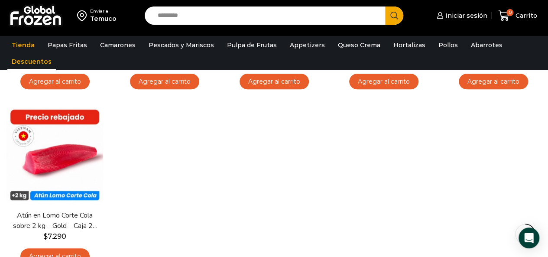 This screenshot has height=257, width=548. Describe the element at coordinates (465, 16) in the screenshot. I see `span: Iniciar sesión` at that location.